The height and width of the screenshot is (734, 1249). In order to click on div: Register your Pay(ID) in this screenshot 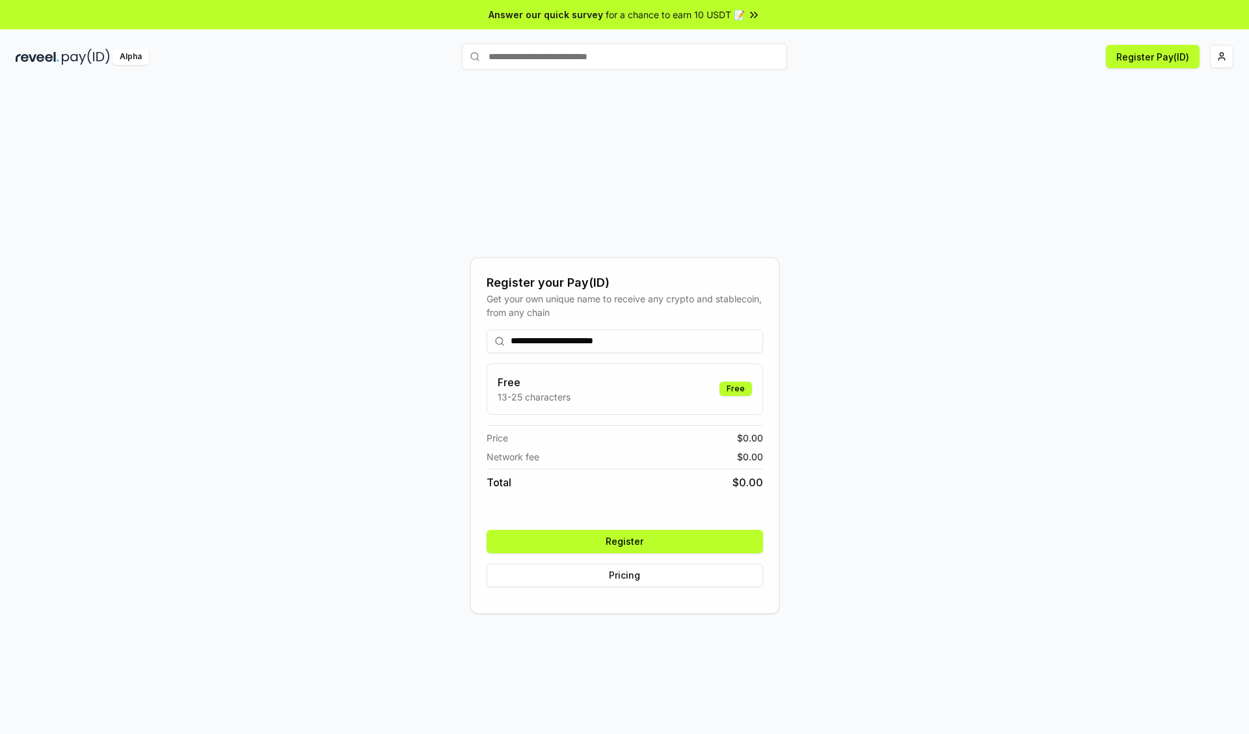, I will do `click(624, 283)`.